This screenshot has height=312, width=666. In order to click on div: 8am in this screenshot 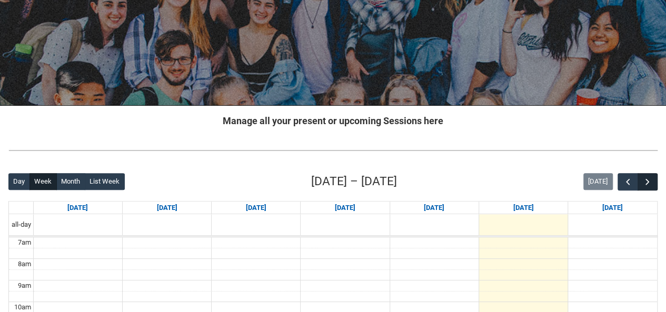, I will do `click(24, 264)`.